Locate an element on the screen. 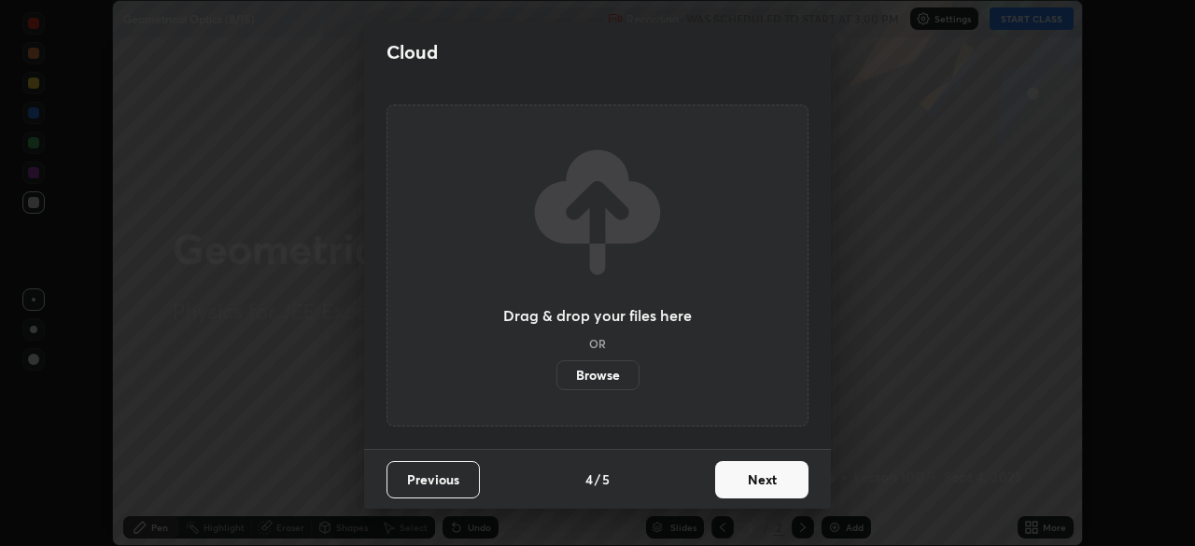  button: Next is located at coordinates (762, 480).